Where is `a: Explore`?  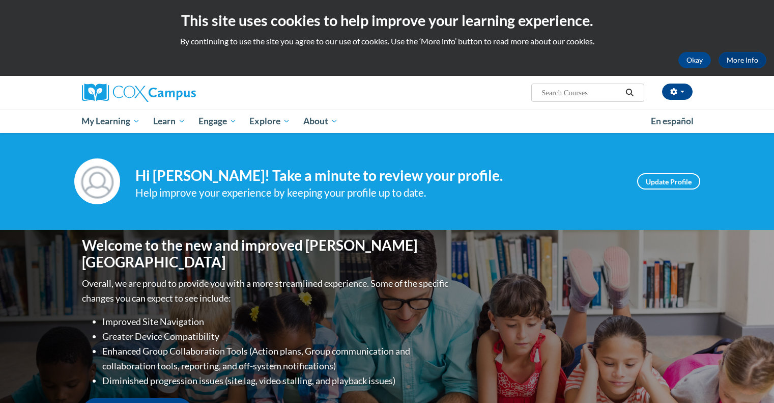
a: Explore is located at coordinates (270, 121).